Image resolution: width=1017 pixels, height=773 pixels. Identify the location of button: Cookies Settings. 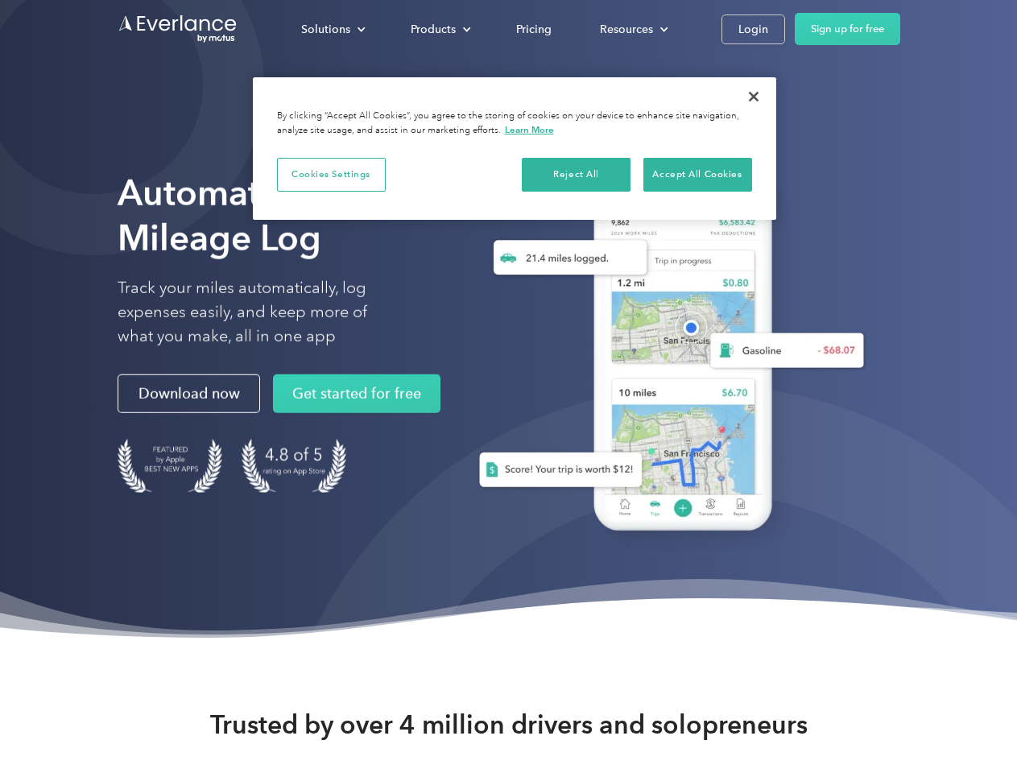
(331, 175).